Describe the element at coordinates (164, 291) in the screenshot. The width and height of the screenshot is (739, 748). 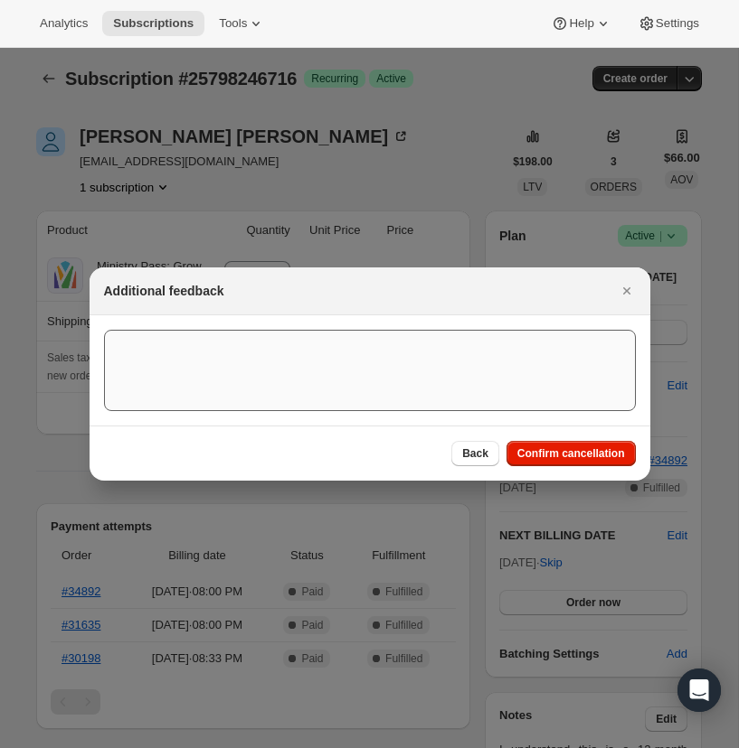
I see `h2: Additional feedback` at that location.